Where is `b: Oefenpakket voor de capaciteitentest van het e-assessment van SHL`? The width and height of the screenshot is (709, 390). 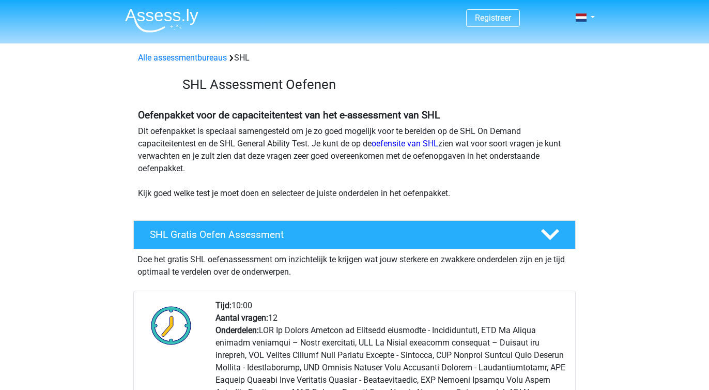 b: Oefenpakket voor de capaciteitentest van het e-assessment van SHL is located at coordinates (289, 115).